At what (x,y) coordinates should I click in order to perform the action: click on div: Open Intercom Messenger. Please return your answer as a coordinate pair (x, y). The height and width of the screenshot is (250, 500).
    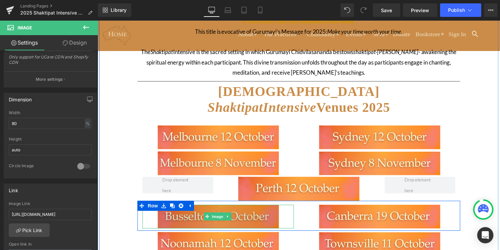
    Looking at the image, I should click on (485, 235).